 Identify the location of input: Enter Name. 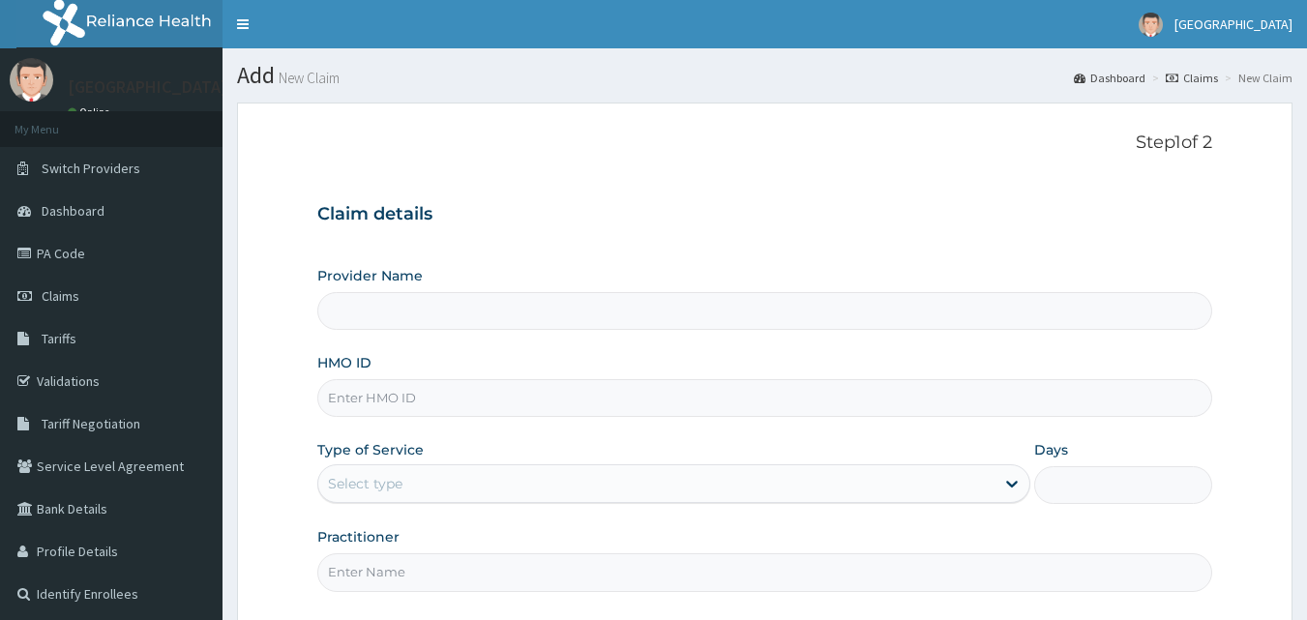
(765, 572).